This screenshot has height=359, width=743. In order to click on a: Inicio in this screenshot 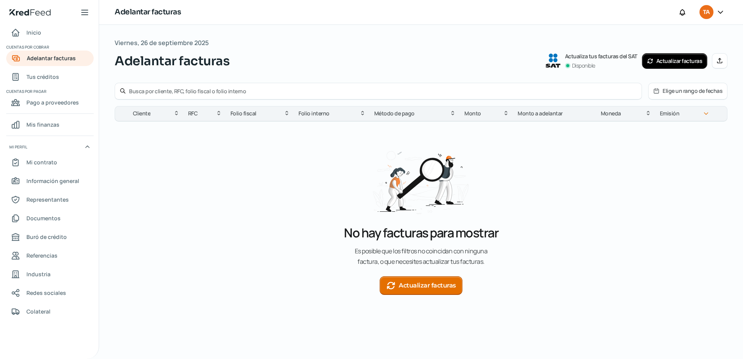, I will do `click(50, 33)`.